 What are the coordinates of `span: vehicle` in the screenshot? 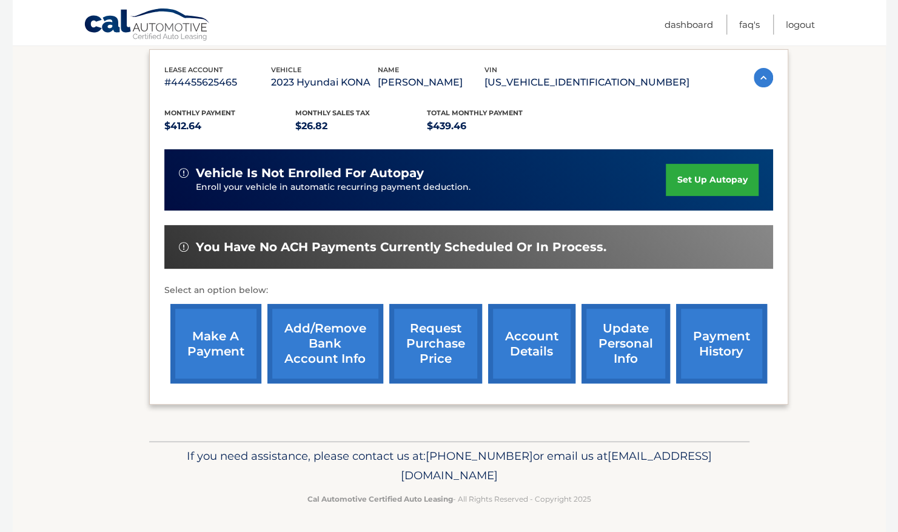 It's located at (286, 70).